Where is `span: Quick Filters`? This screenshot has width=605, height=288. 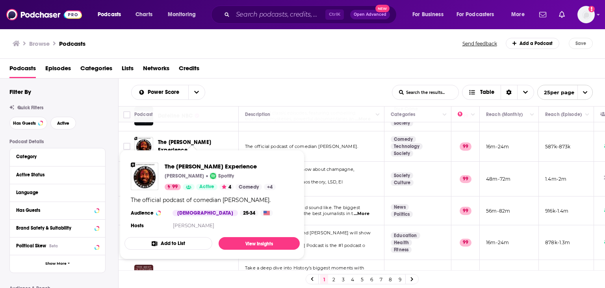 span: Quick Filters is located at coordinates (30, 108).